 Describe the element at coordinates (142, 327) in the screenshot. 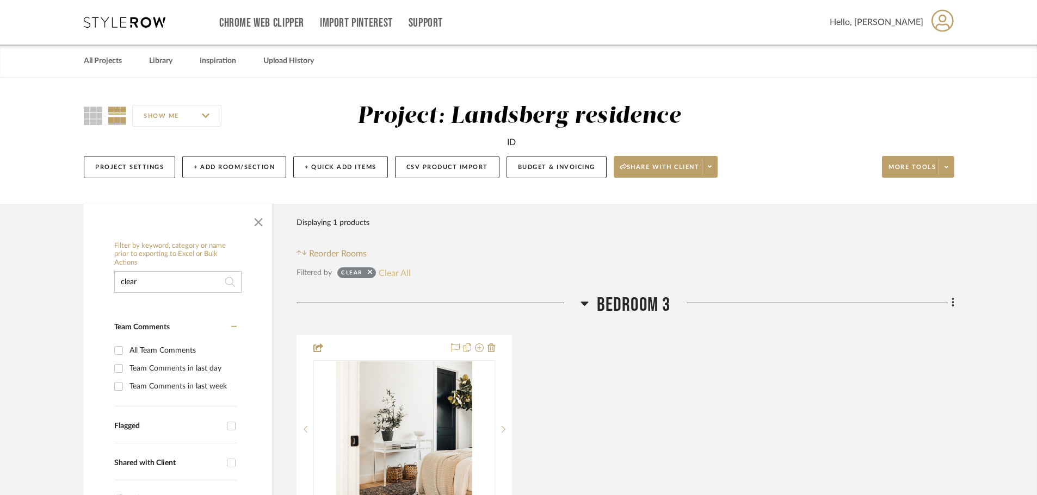

I see `span: Team Comments` at that location.